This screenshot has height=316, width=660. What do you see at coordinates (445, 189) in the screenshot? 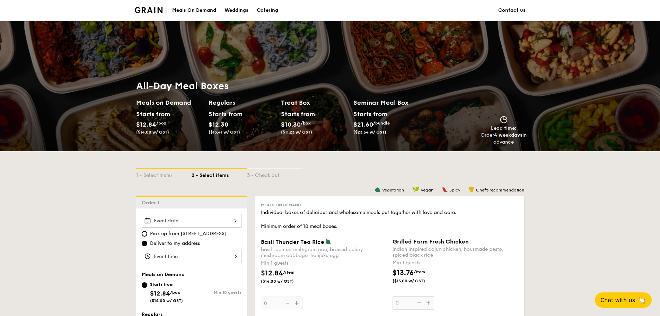
I see `img: icon-spicy.37a8142b.svg` at bounding box center [445, 189].